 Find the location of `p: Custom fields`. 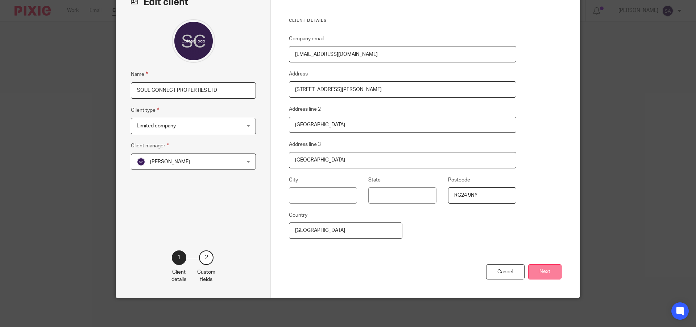

p: Custom fields is located at coordinates (206, 276).